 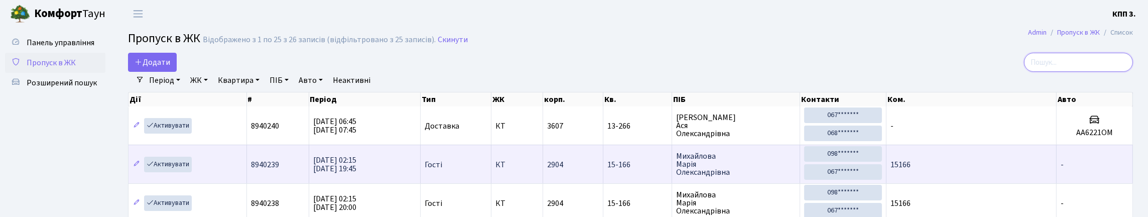 What do you see at coordinates (138, 14) in the screenshot?
I see `button: Переключити навігацію` at bounding box center [138, 14].